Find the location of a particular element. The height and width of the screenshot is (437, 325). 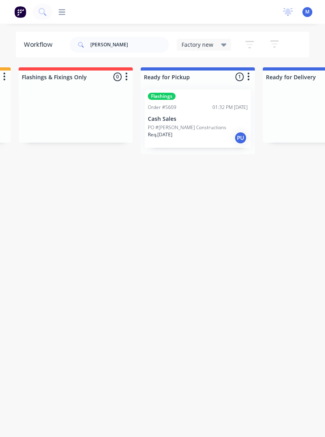

img: Factory is located at coordinates (20, 12).